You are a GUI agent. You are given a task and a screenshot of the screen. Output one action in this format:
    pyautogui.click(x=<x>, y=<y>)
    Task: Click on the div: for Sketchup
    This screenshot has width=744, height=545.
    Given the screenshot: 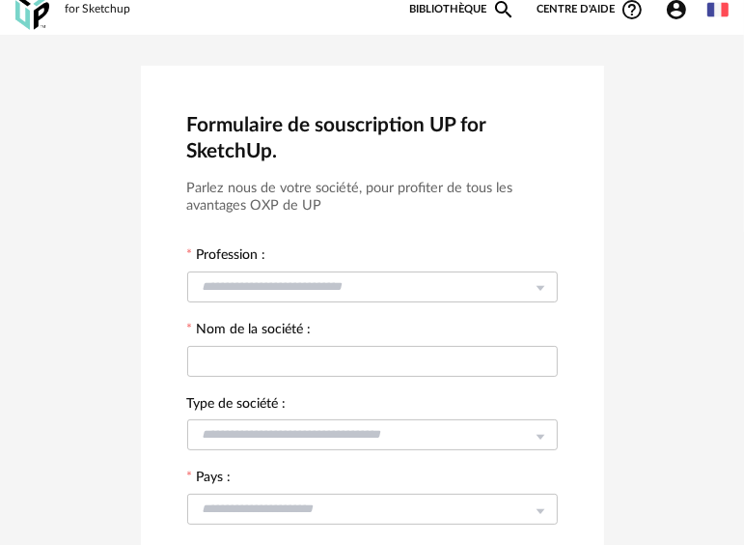 What is the action you would take?
    pyautogui.click(x=98, y=10)
    